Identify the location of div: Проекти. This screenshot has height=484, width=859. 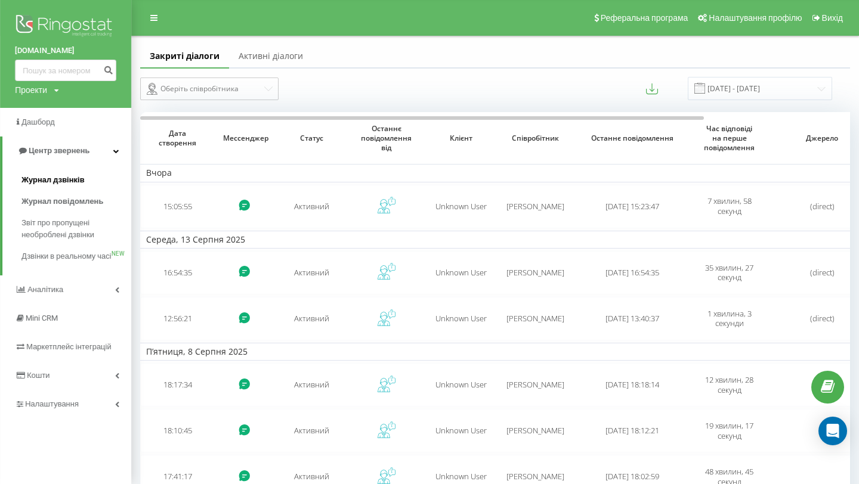
(31, 90).